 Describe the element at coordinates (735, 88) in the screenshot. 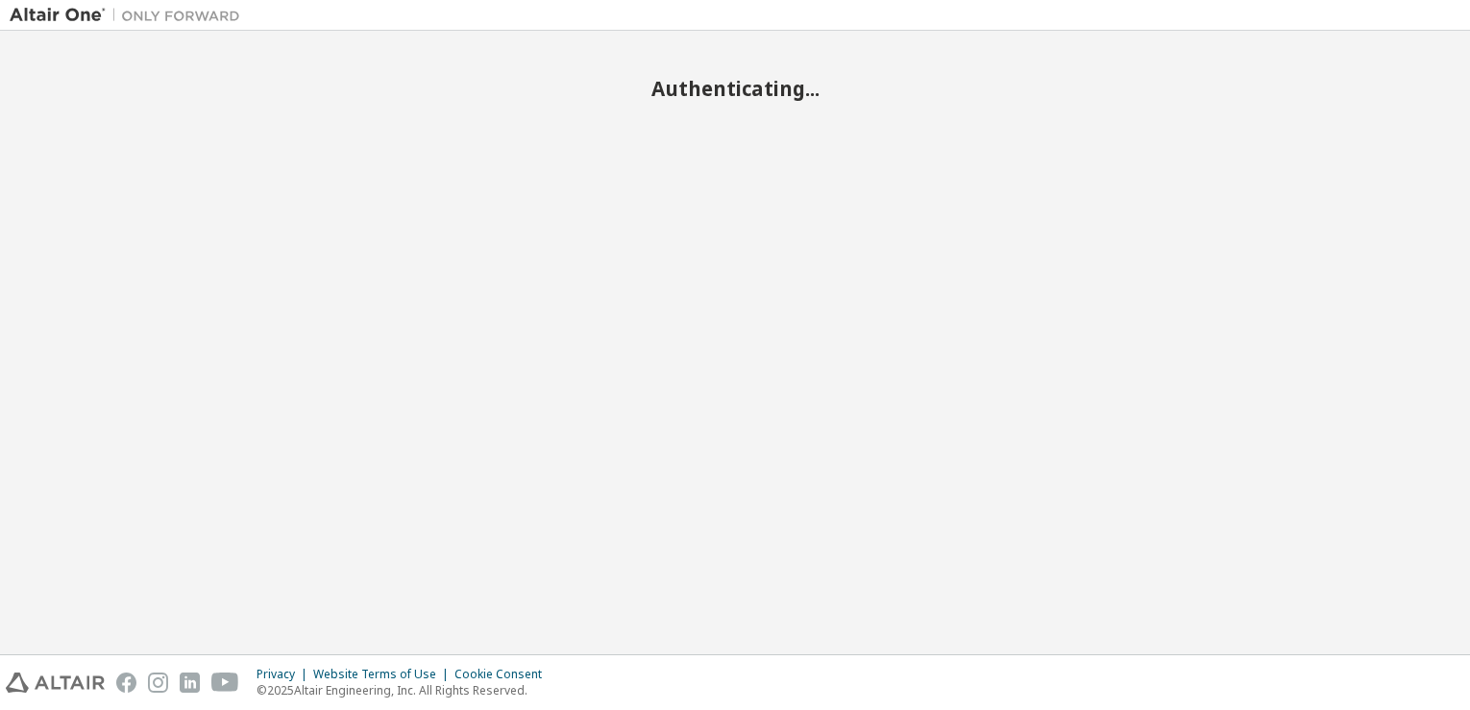

I see `h2: Authenticating...` at that location.